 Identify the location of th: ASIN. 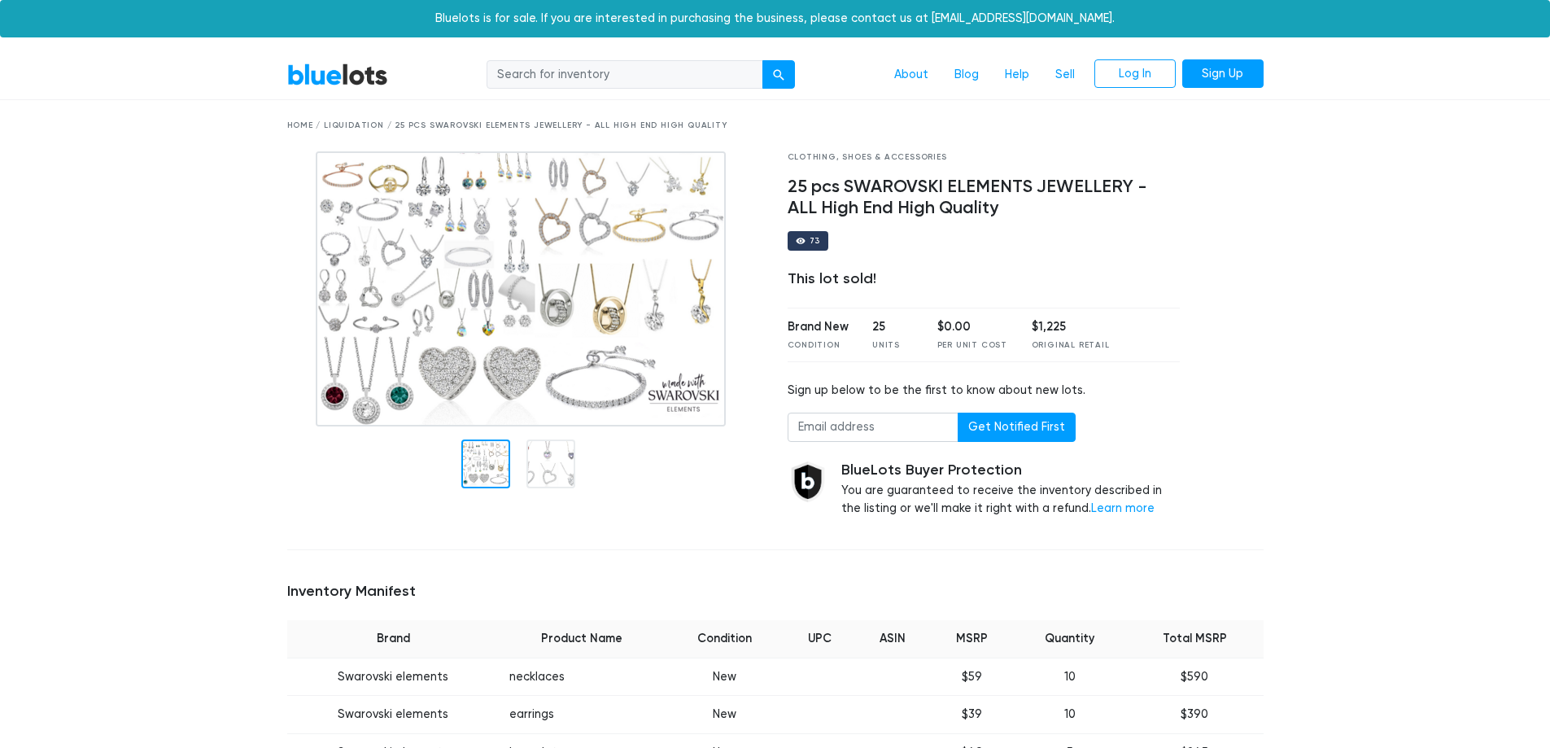
(891, 639).